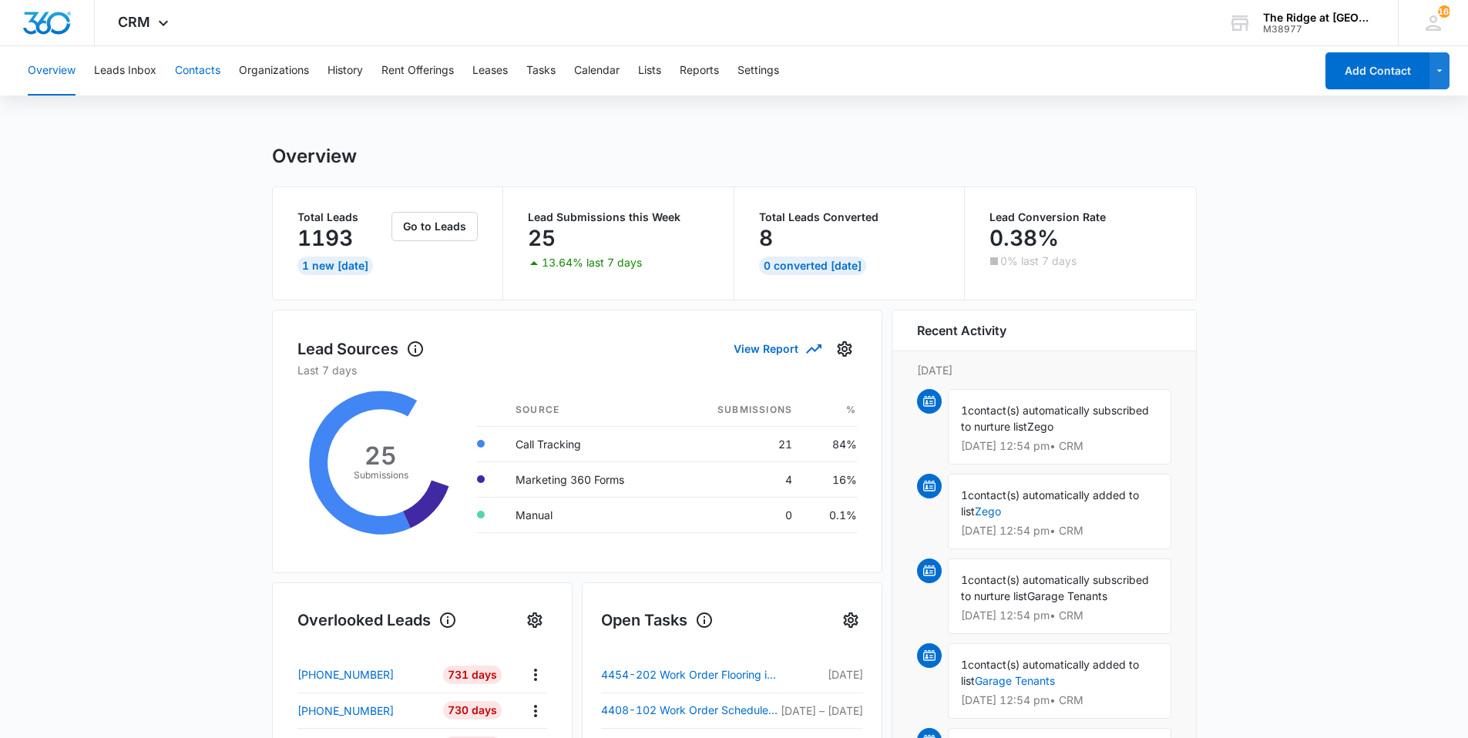  What do you see at coordinates (542, 238) in the screenshot?
I see `p: 25` at bounding box center [542, 238].